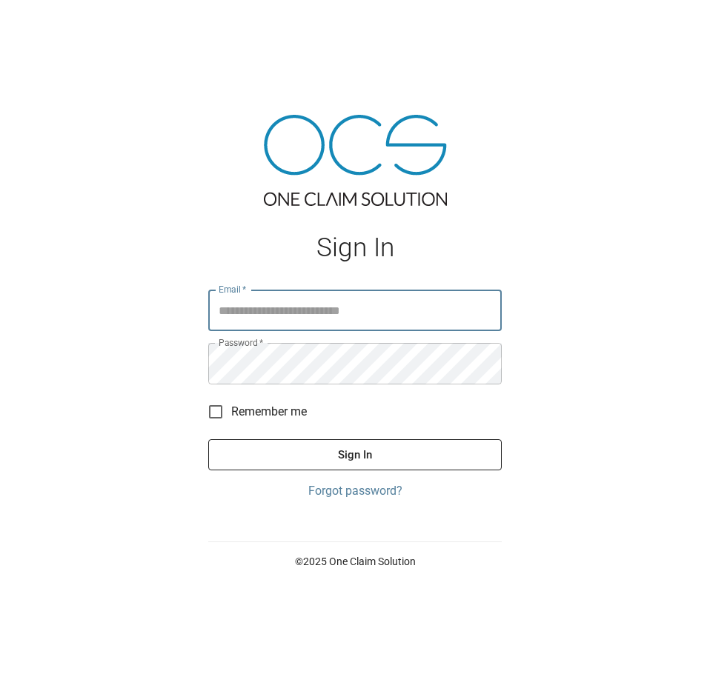 This screenshot has height=674, width=710. I want to click on button: Sign In, so click(355, 455).